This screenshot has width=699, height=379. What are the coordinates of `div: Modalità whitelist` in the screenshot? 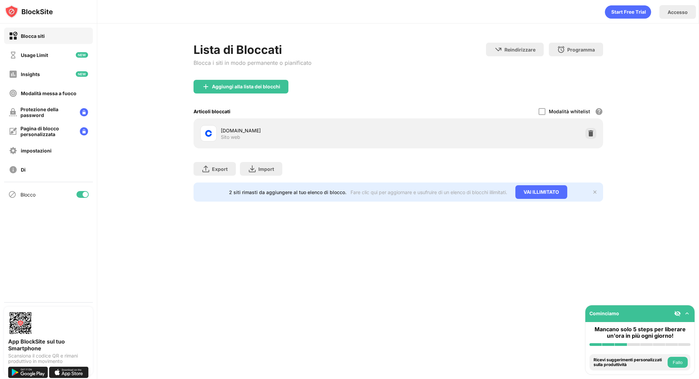 It's located at (569, 111).